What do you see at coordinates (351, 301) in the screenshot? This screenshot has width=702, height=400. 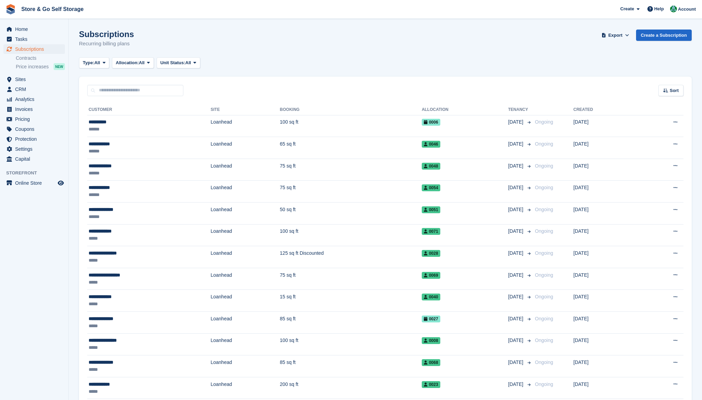 I see `td: 15 sq ft` at bounding box center [351, 301].